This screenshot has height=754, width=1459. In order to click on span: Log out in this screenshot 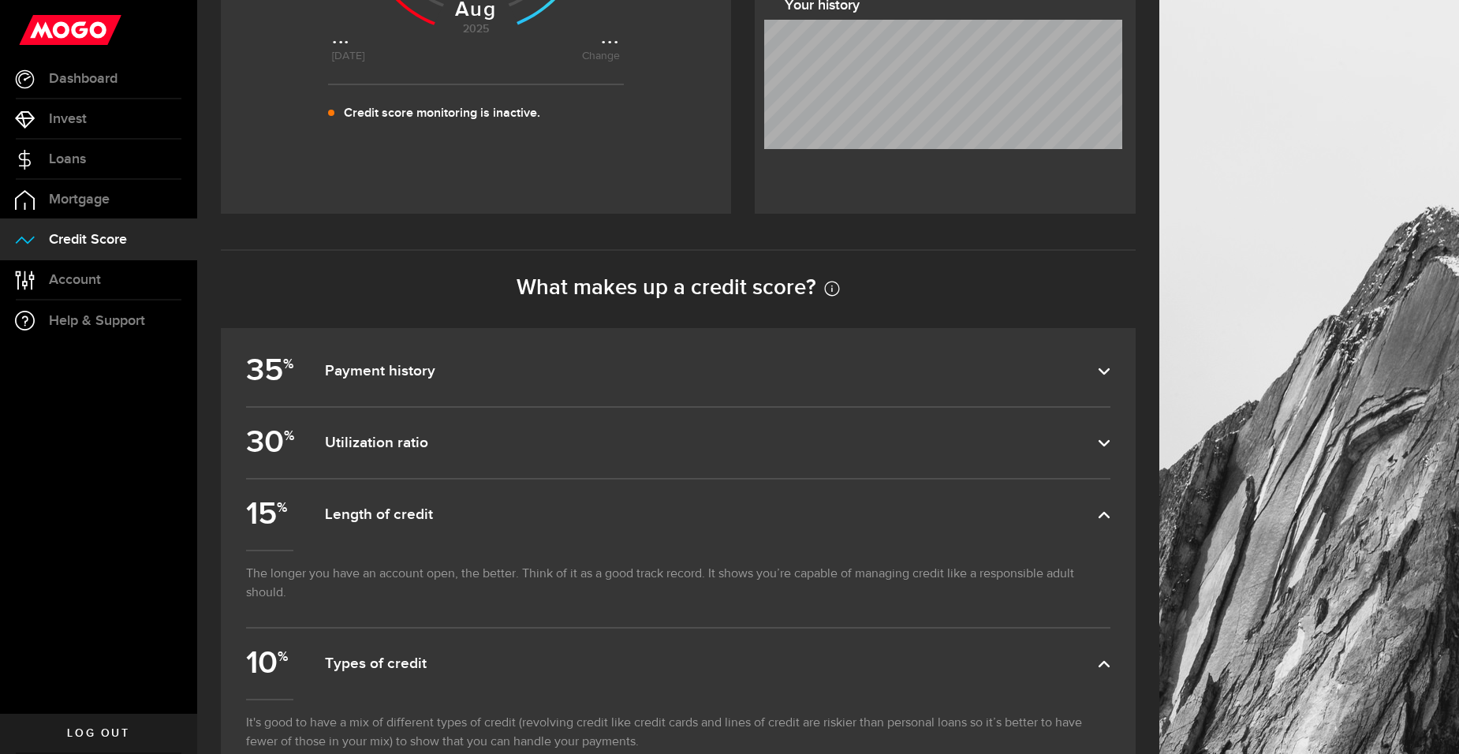, I will do `click(98, 733)`.